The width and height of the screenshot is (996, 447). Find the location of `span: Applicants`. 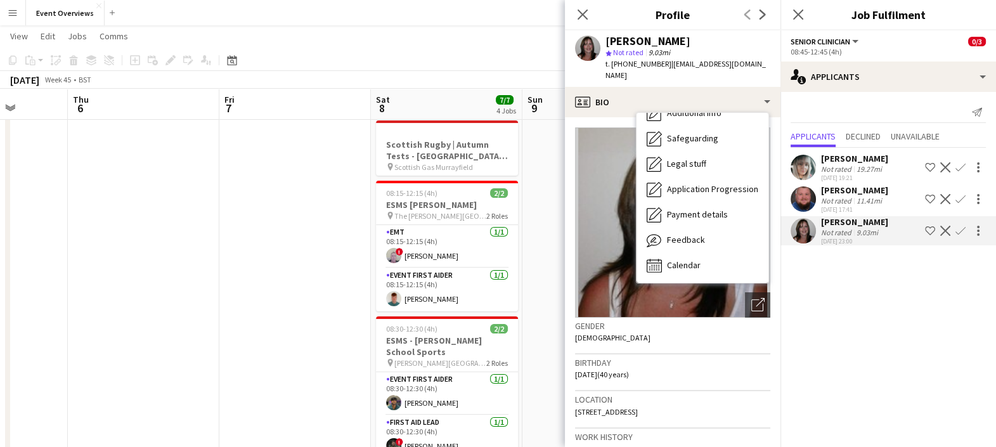

span: Applicants is located at coordinates (812, 136).